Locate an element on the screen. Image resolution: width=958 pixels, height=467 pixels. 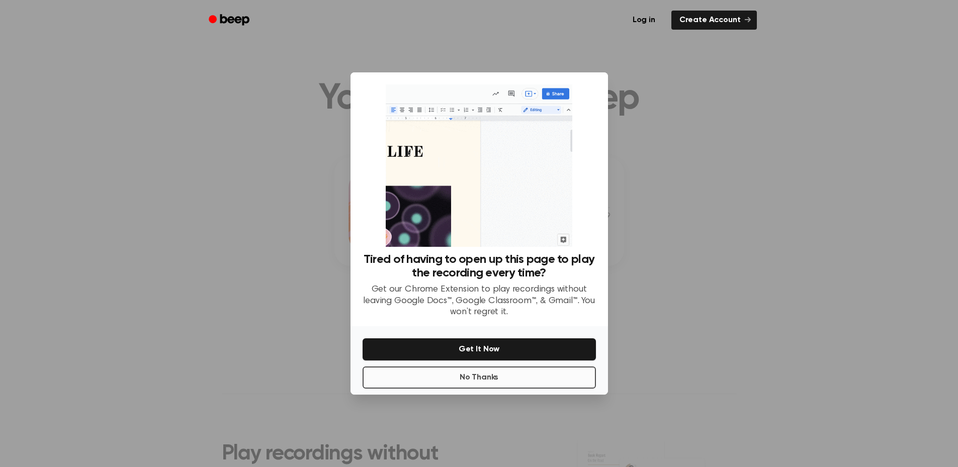
img: Beep extension in action is located at coordinates (479, 165).